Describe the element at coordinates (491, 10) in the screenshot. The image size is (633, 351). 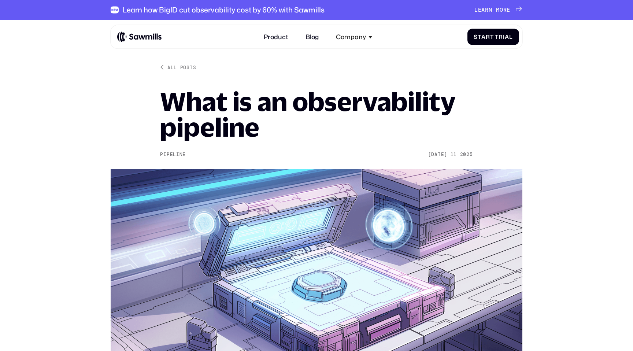
I see `span: n` at that location.